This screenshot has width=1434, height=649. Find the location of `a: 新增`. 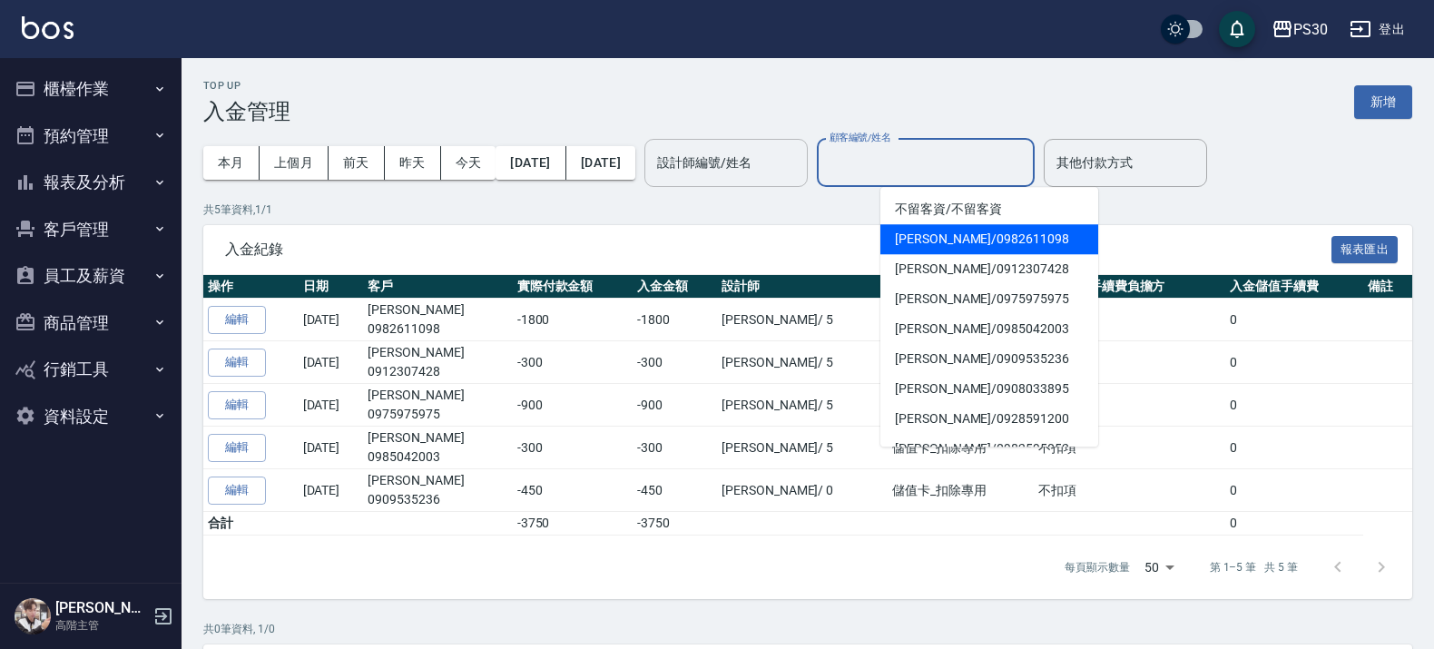

a: 新增 is located at coordinates (1383, 101).